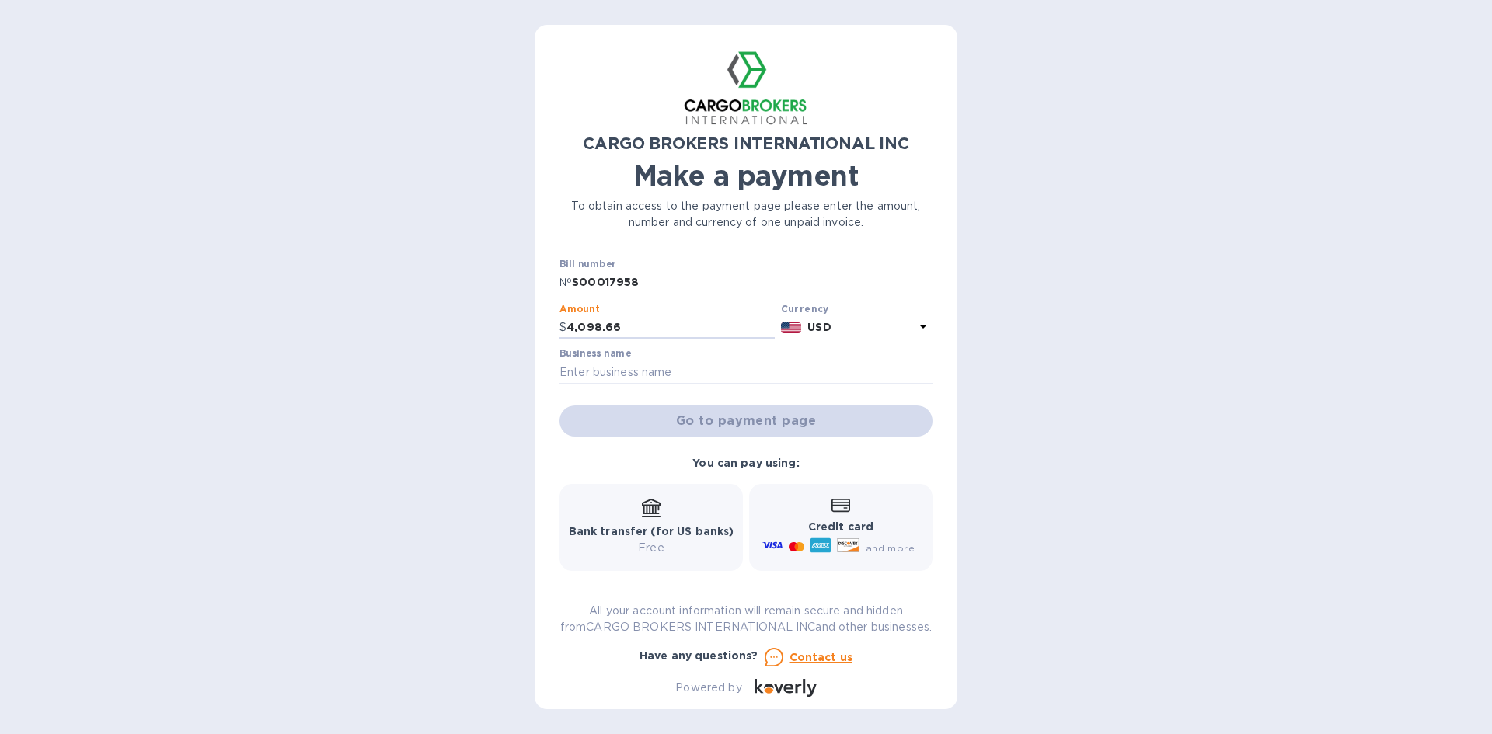 This screenshot has height=734, width=1492. I want to click on input: Enter bill number, so click(752, 283).